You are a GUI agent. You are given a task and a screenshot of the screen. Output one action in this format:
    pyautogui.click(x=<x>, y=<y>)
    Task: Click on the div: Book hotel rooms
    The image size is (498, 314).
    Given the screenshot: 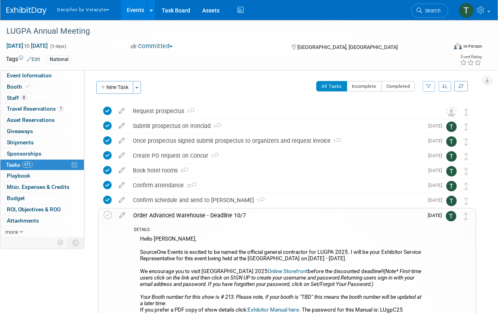 What is the action you would take?
    pyautogui.click(x=276, y=171)
    